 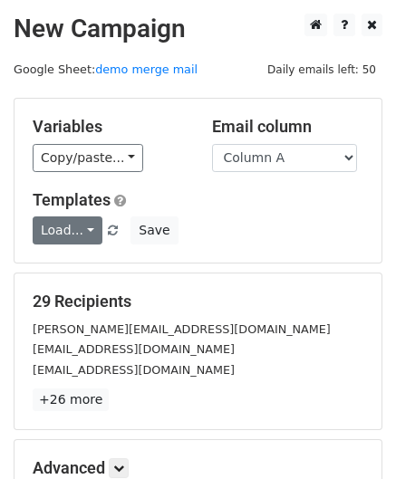 I want to click on a: Copy/paste..., so click(x=88, y=158).